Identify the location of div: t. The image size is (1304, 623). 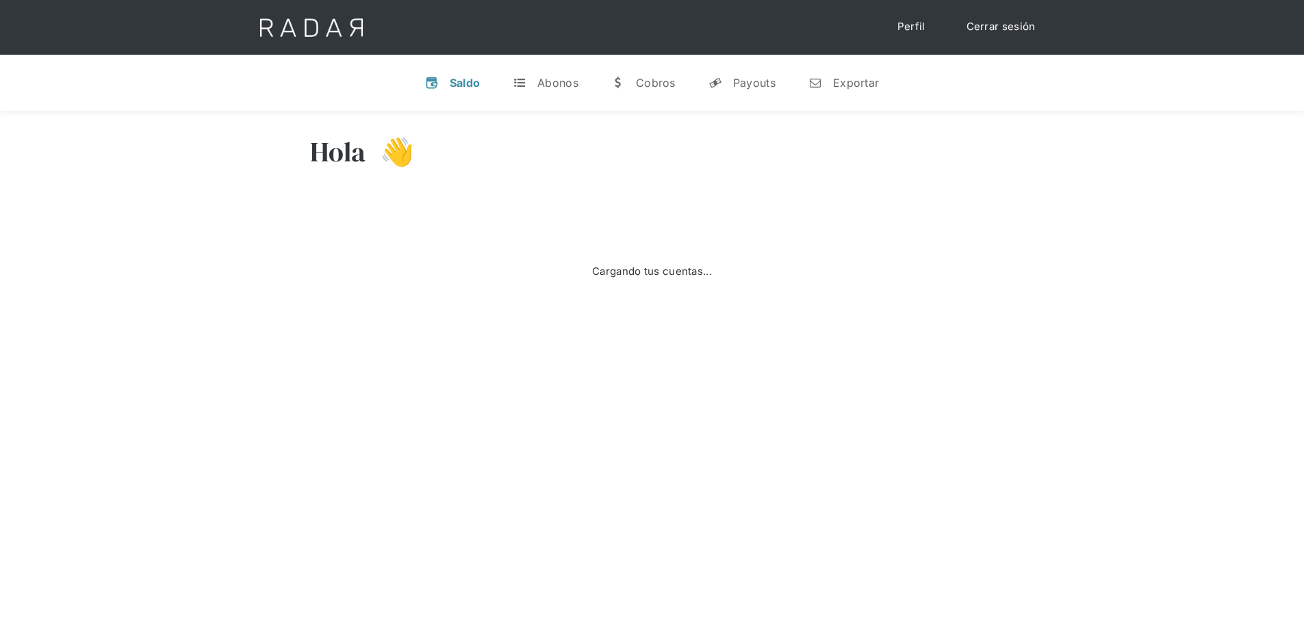
(519, 83).